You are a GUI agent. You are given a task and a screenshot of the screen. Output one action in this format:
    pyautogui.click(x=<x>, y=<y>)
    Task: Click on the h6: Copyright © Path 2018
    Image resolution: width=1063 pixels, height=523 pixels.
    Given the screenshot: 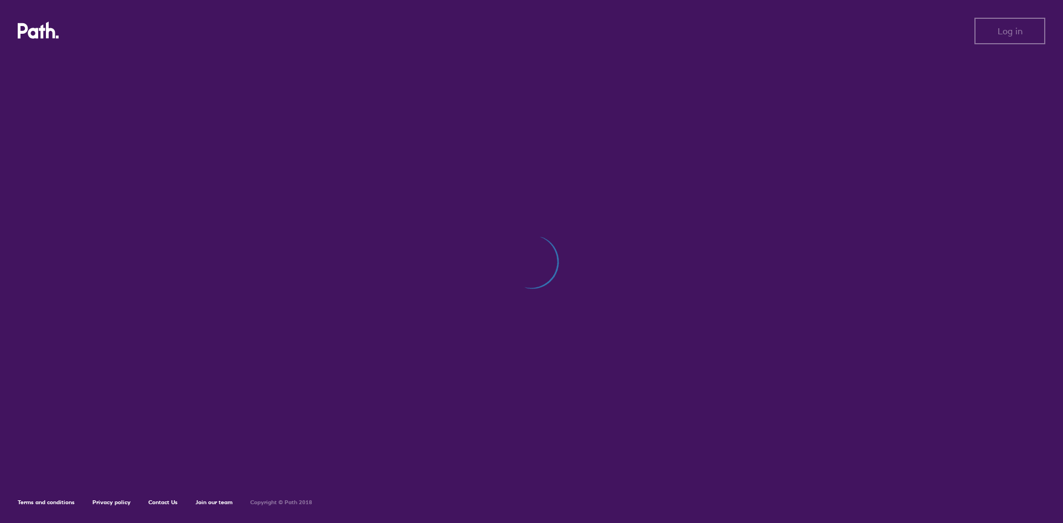 What is the action you would take?
    pyautogui.click(x=281, y=503)
    